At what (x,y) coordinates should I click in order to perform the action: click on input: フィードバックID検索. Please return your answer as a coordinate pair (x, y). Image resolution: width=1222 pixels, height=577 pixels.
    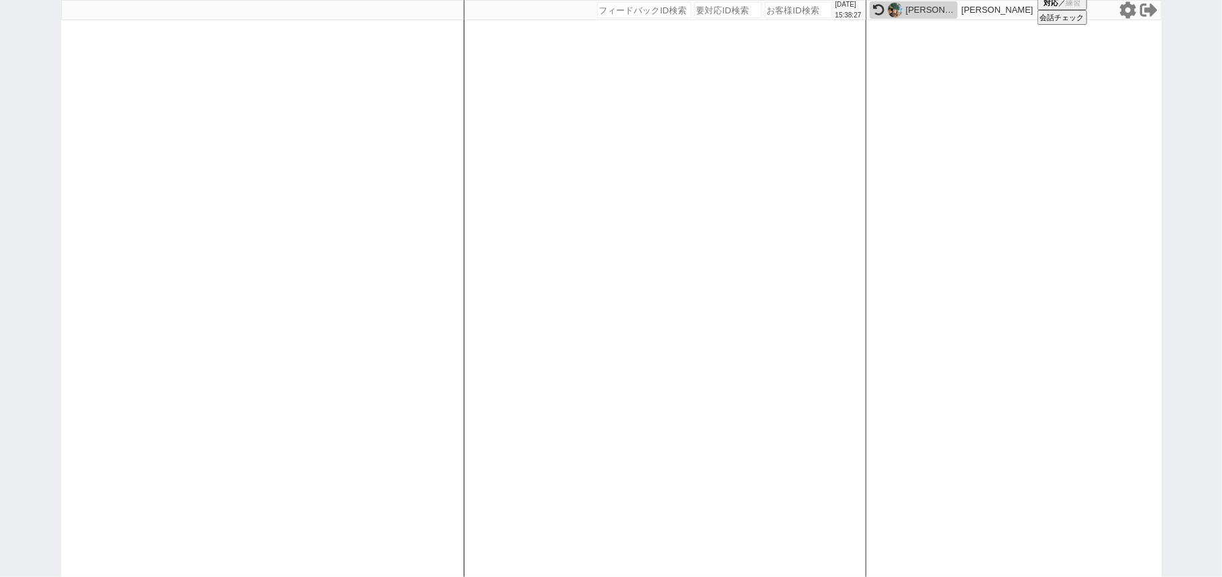
    Looking at the image, I should click on (644, 10).